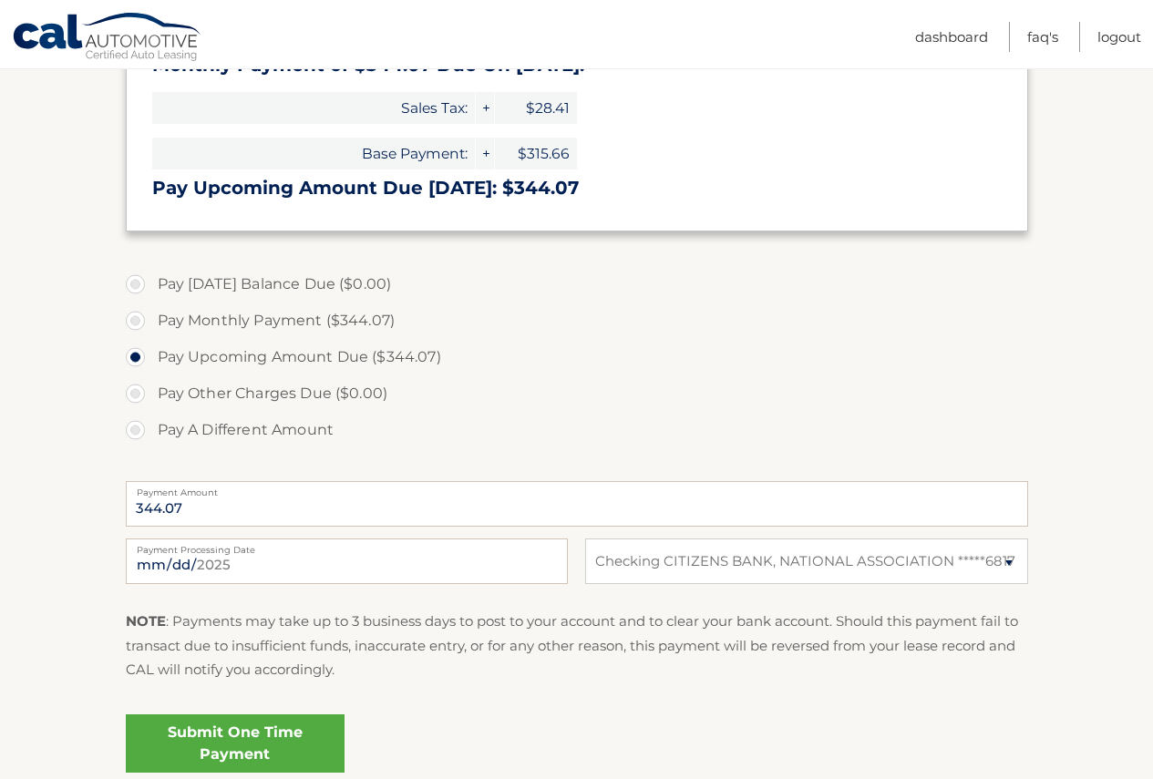 Image resolution: width=1153 pixels, height=779 pixels. What do you see at coordinates (346, 561) in the screenshot?
I see `input: Payment Date` at bounding box center [346, 561].